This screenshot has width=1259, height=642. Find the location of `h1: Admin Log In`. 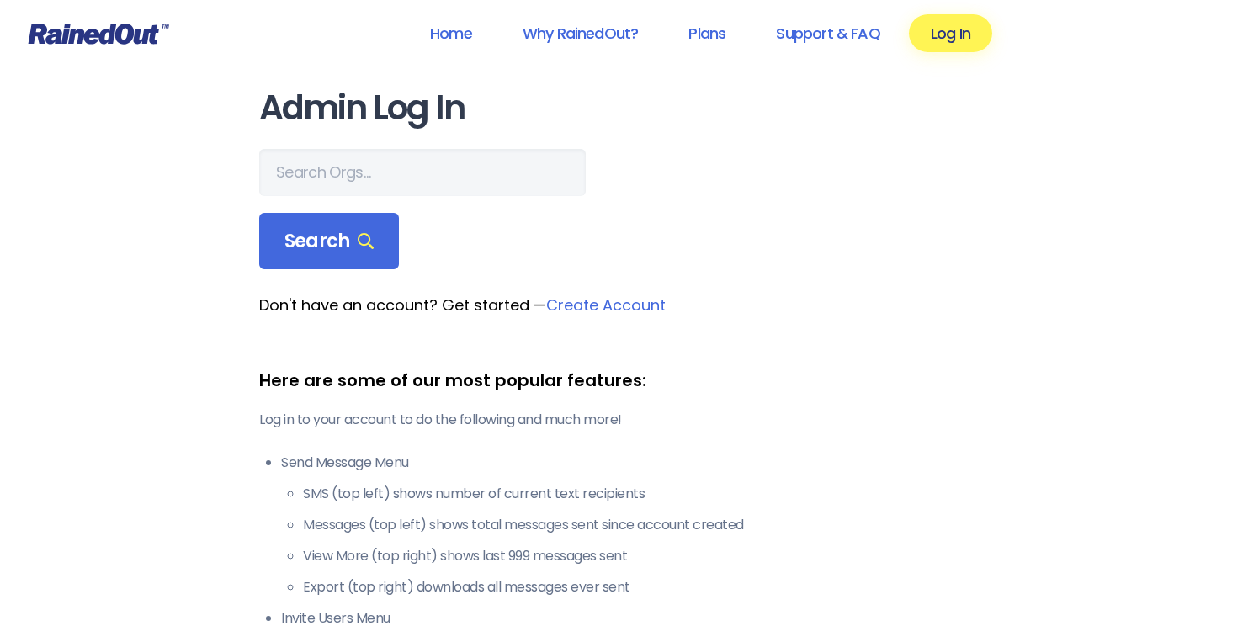

h1: Admin Log In is located at coordinates (629, 108).